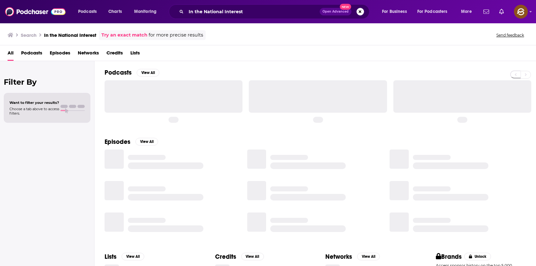 This screenshot has width=536, height=266. I want to click on button: Unlock, so click(477, 257).